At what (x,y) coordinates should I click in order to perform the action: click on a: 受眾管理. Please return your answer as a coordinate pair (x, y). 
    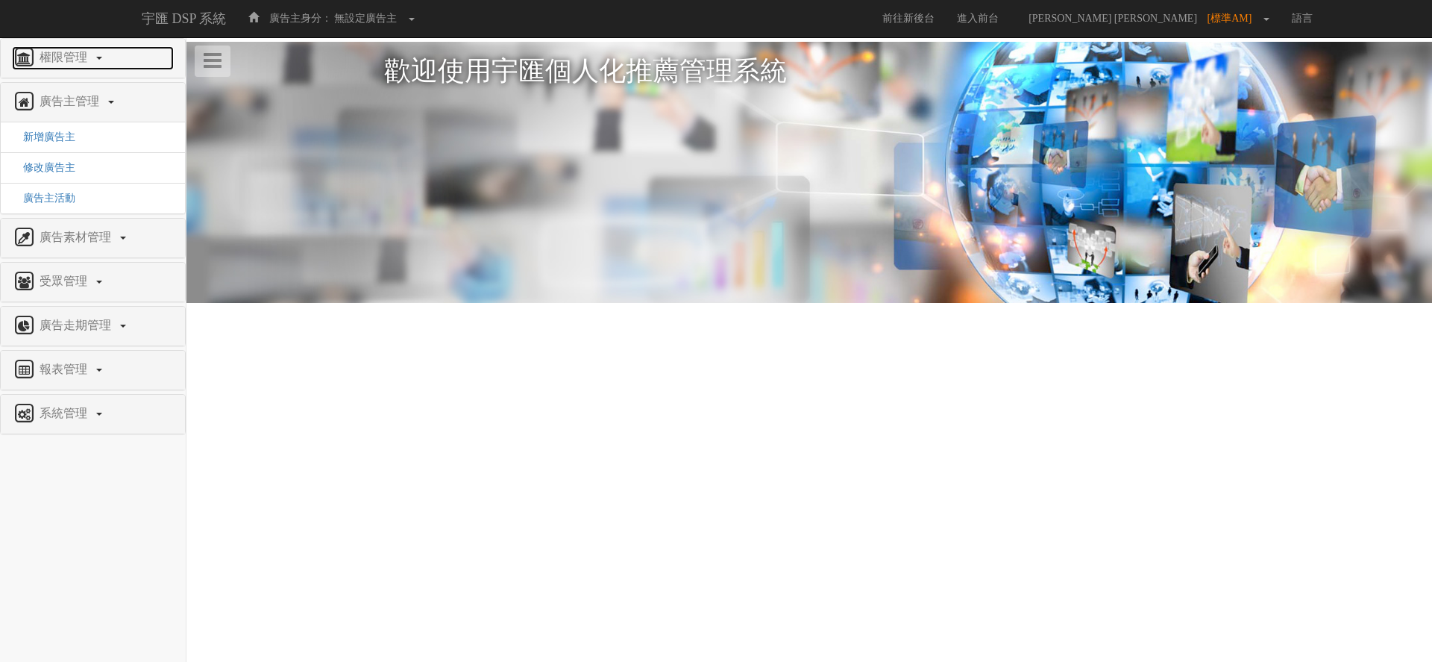
    Looking at the image, I should click on (92, 282).